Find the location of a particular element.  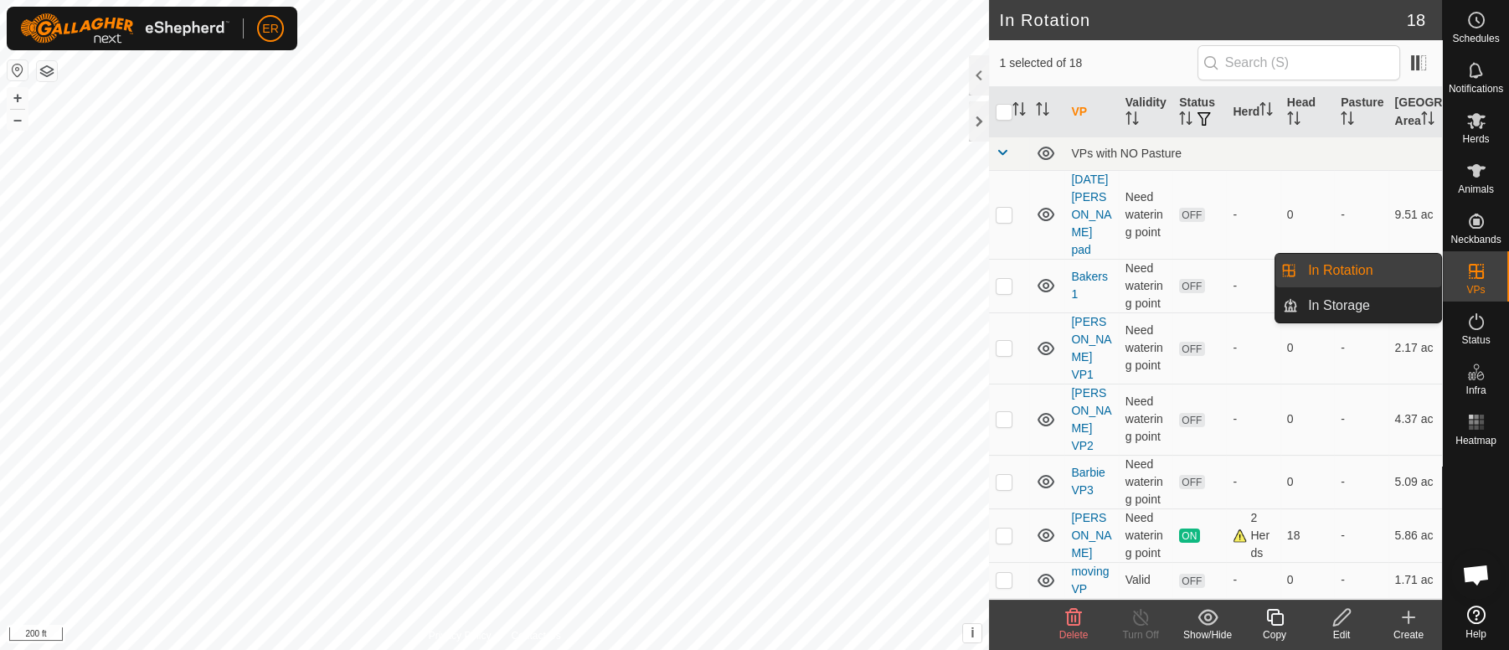

span: Status is located at coordinates (1475, 340).